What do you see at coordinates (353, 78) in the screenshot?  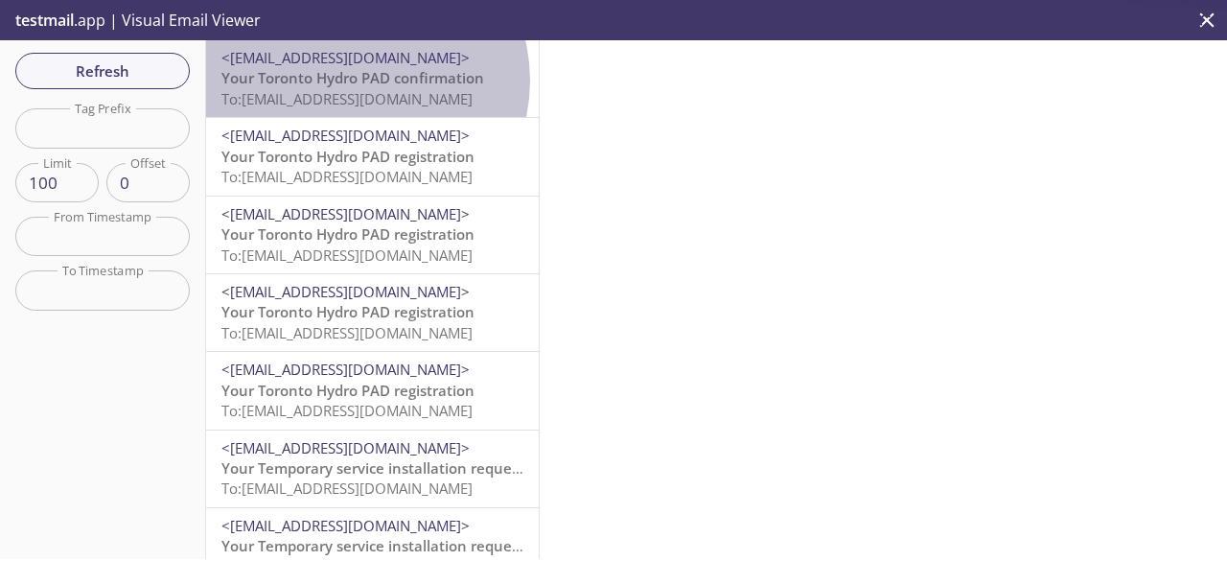 I see `span: Your Toronto Hydro PAD confirmation` at bounding box center [353, 78].